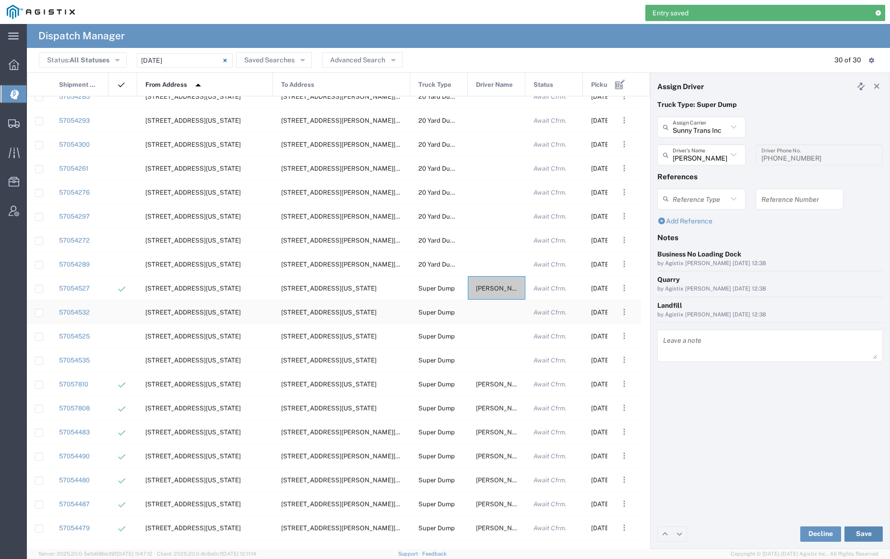 The image size is (890, 559). Describe the element at coordinates (74, 480) in the screenshot. I see `a: 57054480` at that location.